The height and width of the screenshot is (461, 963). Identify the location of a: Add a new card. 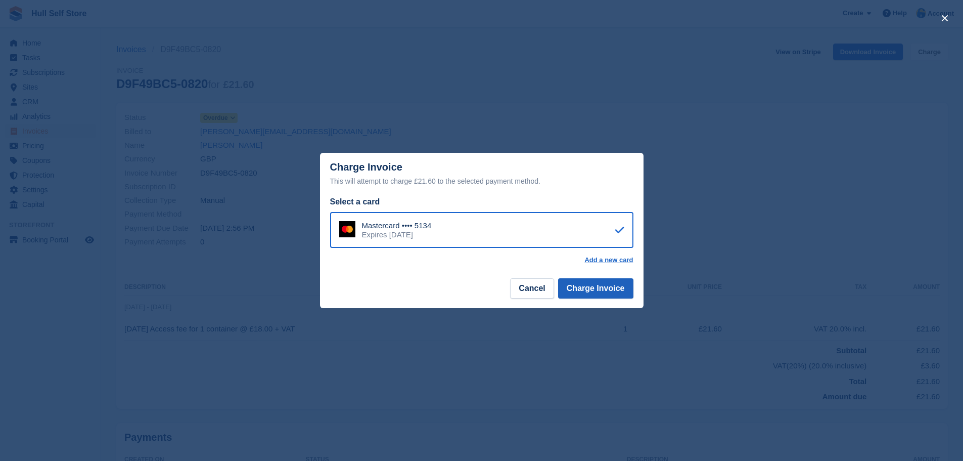
(609, 260).